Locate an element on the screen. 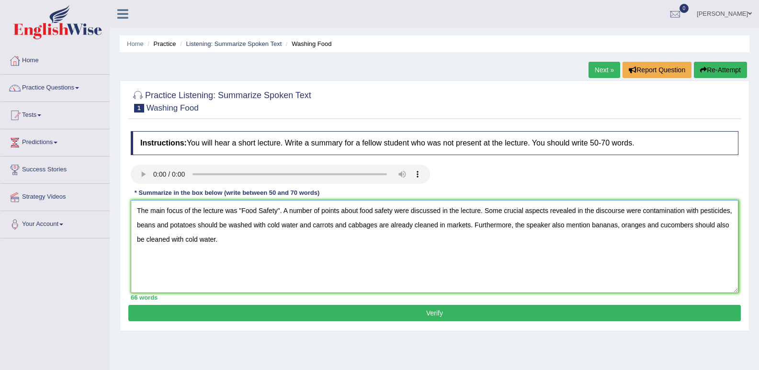 This screenshot has width=759, height=370. b: Instructions: is located at coordinates (163, 143).